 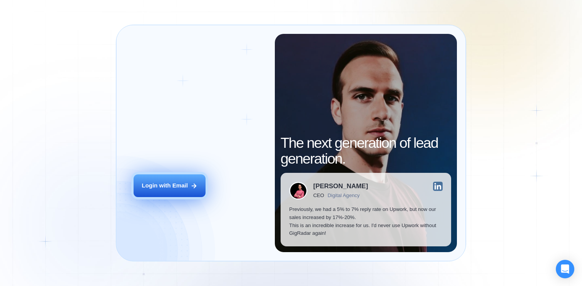 I want to click on div: Open Intercom Messenger, so click(x=565, y=269).